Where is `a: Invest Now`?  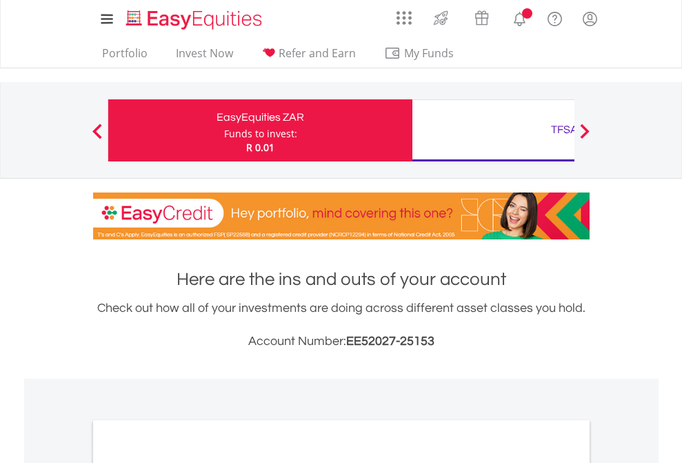
a: Invest Now is located at coordinates (204, 57).